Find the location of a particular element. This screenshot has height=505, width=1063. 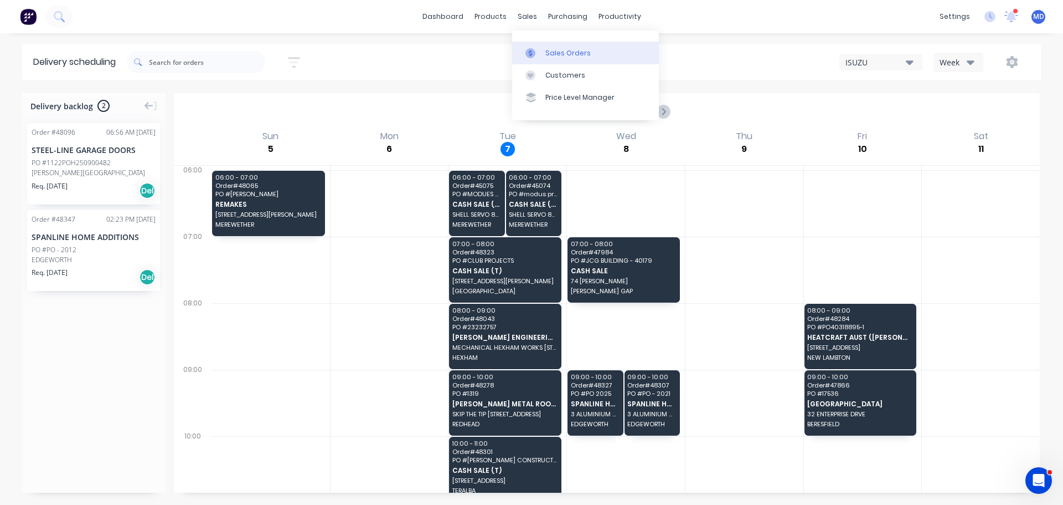

span: CASH SALE is located at coordinates (624, 270).